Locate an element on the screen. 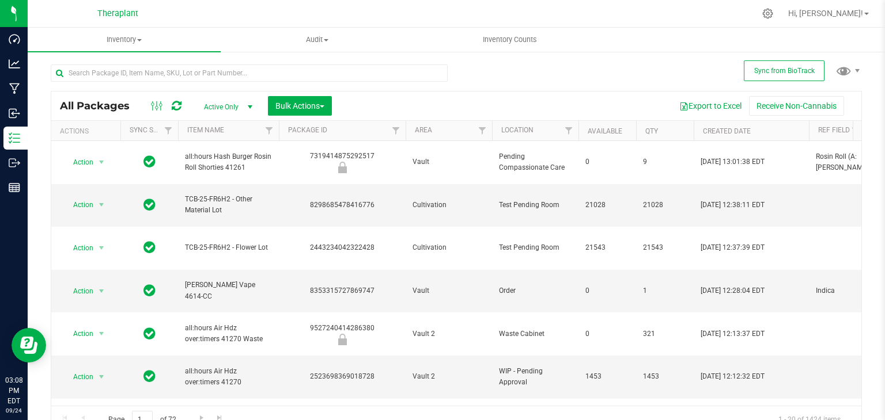 This screenshot has height=420, width=885. span: all:hours Air Hdz over:timers 41270 Waste is located at coordinates (228, 334).